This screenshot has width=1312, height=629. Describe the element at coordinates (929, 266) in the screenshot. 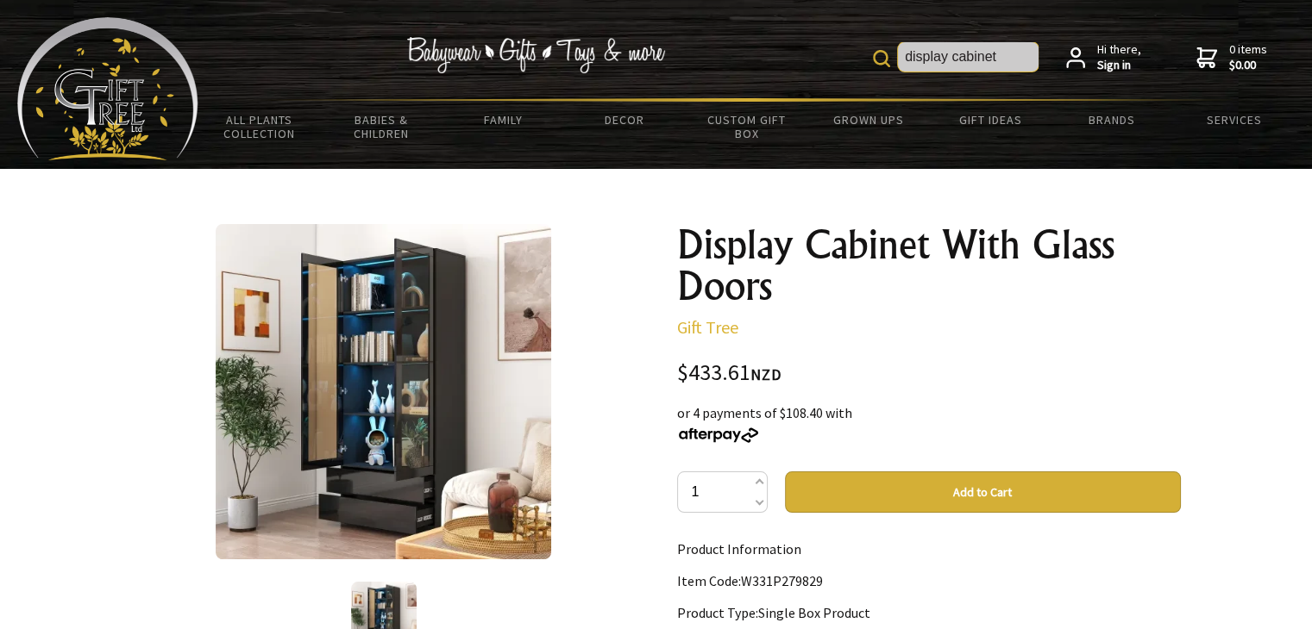

I see `h1: Display Cabinet With Glass Doors` at that location.